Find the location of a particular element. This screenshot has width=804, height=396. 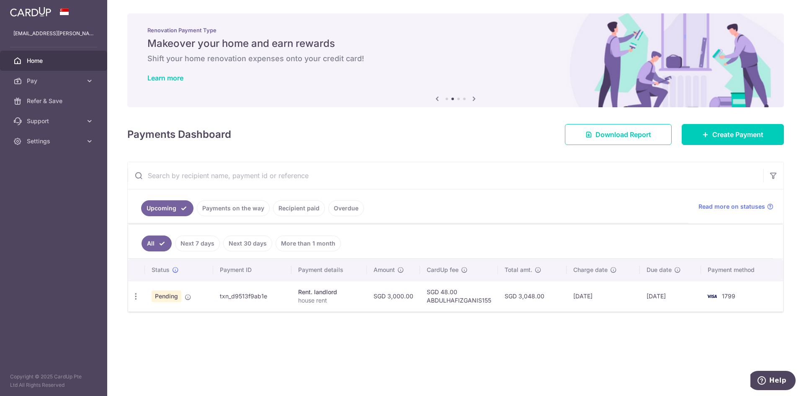

a: Create Payment is located at coordinates (733, 134).